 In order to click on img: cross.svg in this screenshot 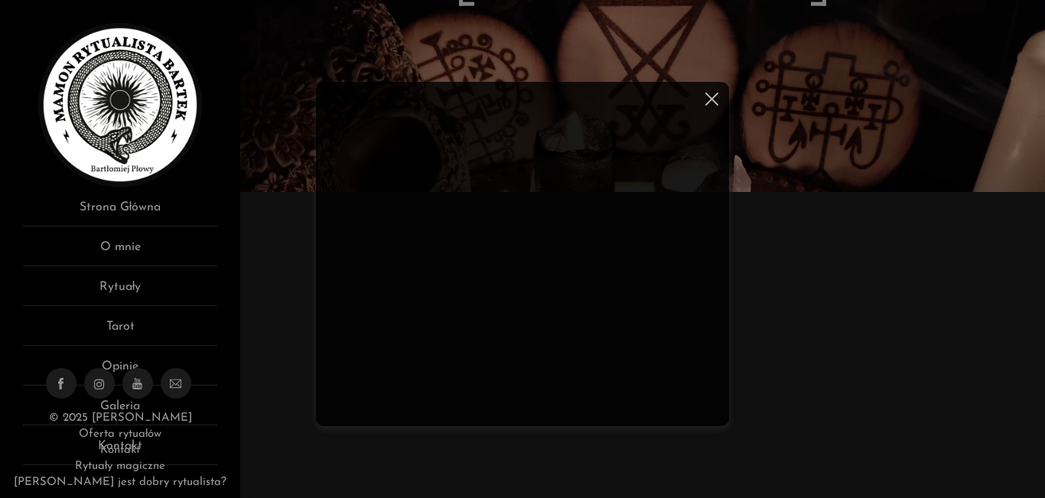, I will do `click(711, 99)`.